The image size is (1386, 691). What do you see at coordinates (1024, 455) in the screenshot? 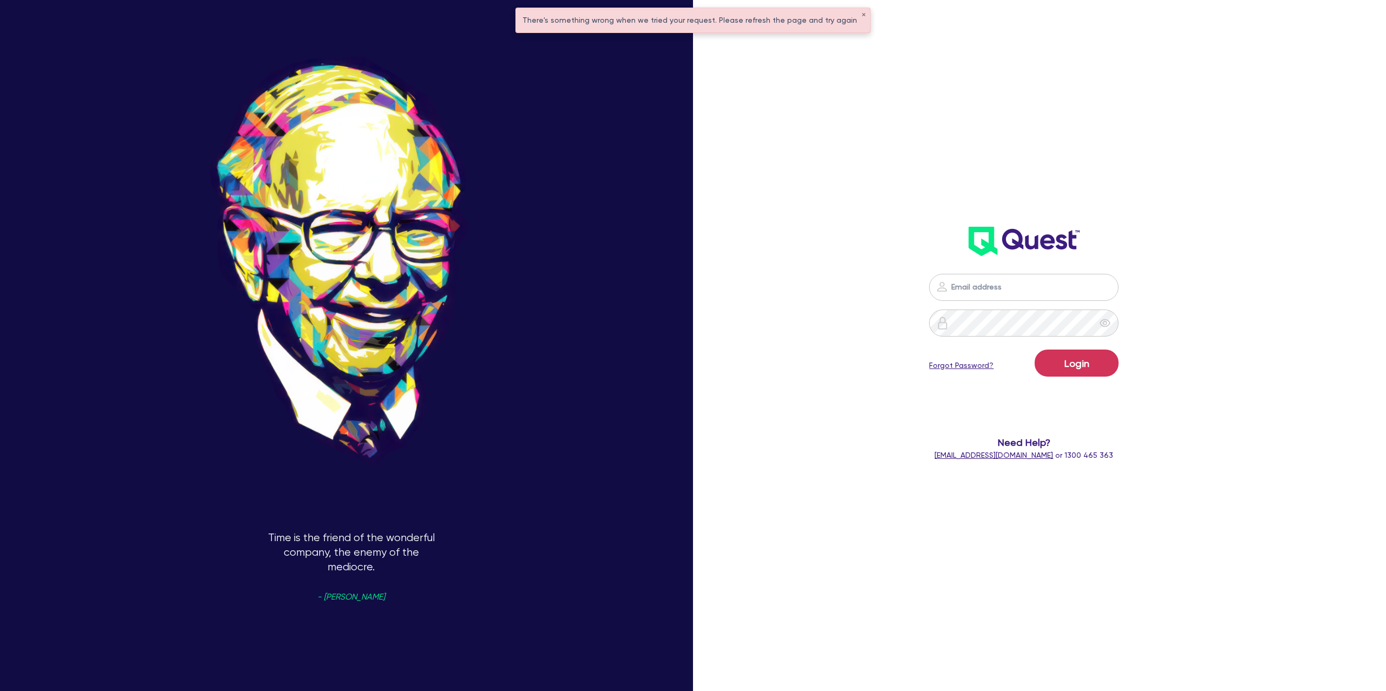
I see `span: or 1300 465 363` at bounding box center [1024, 455].